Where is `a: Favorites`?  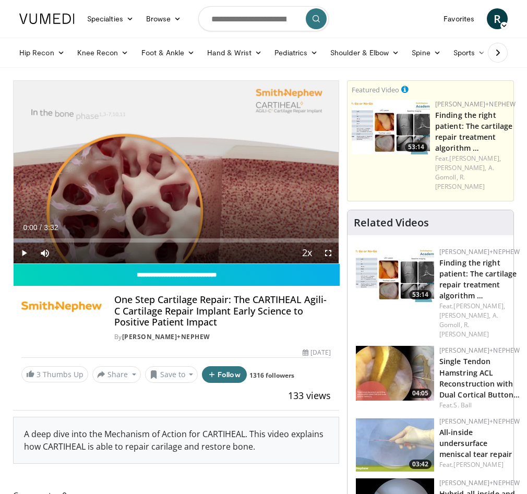
a: Favorites is located at coordinates (459, 19).